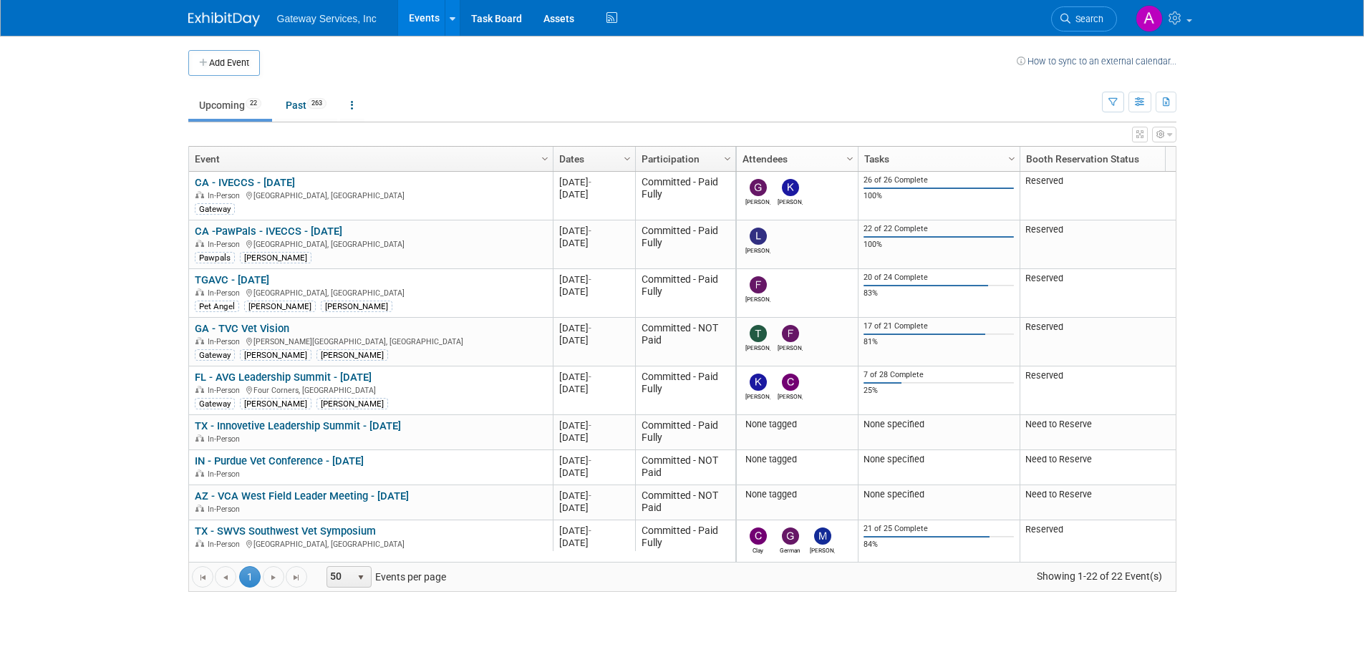  Describe the element at coordinates (361, 578) in the screenshot. I see `span: select` at that location.